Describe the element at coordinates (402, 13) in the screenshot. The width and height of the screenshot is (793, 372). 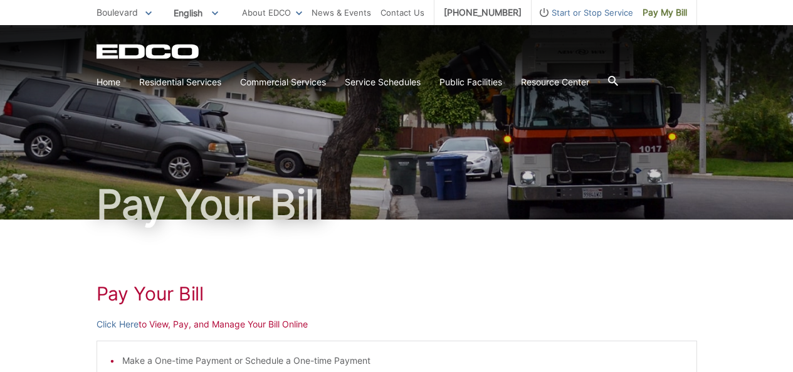
I see `a: Contact Us` at that location.